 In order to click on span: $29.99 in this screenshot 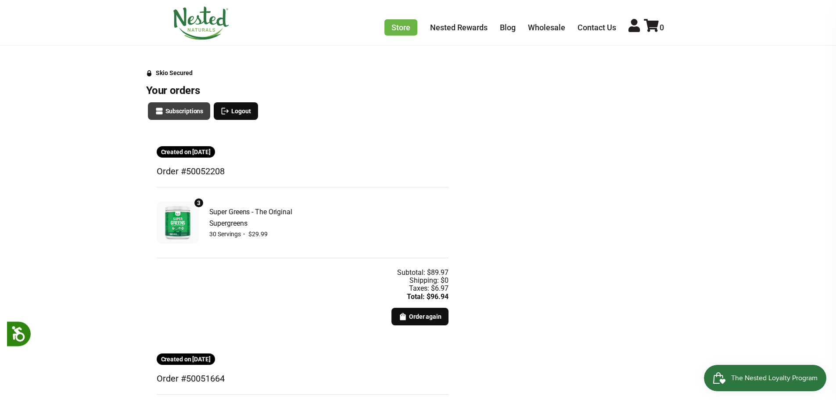, I will do `click(258, 234)`.